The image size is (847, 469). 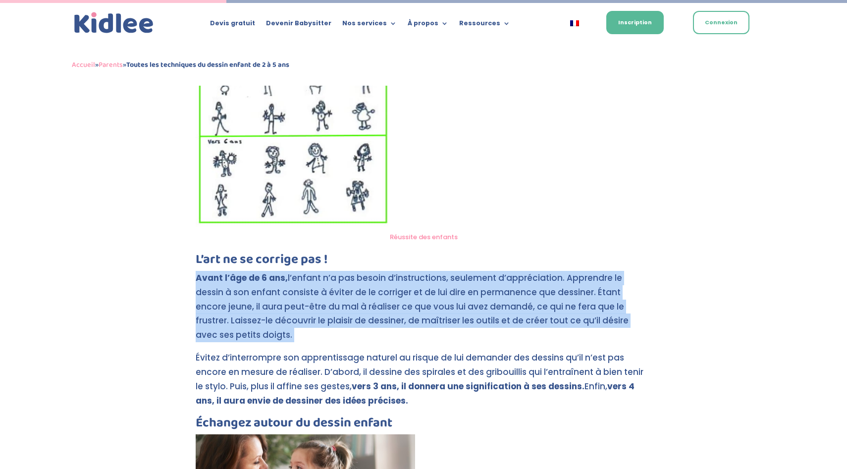 What do you see at coordinates (424, 237) in the screenshot?
I see `a: Réussite des enfants` at bounding box center [424, 237].